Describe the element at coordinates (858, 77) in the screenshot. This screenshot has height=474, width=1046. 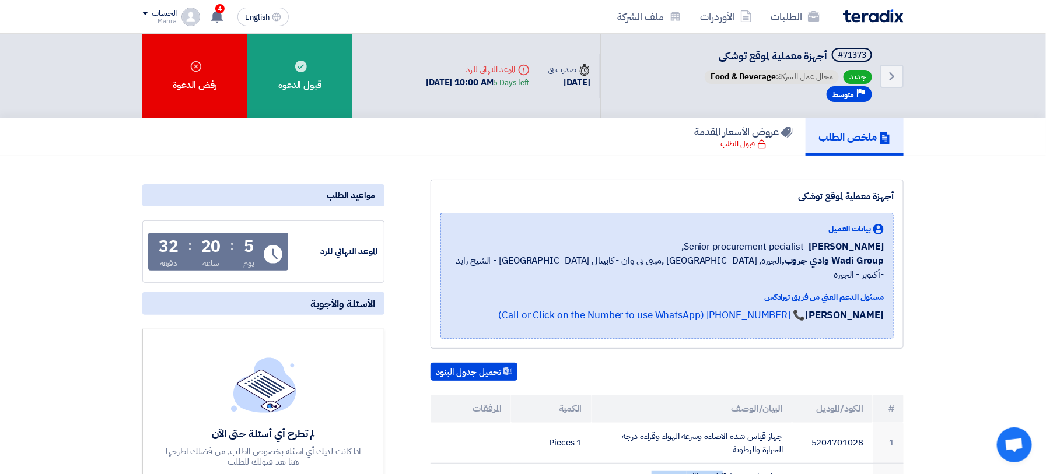
I see `span: جديد` at that location.